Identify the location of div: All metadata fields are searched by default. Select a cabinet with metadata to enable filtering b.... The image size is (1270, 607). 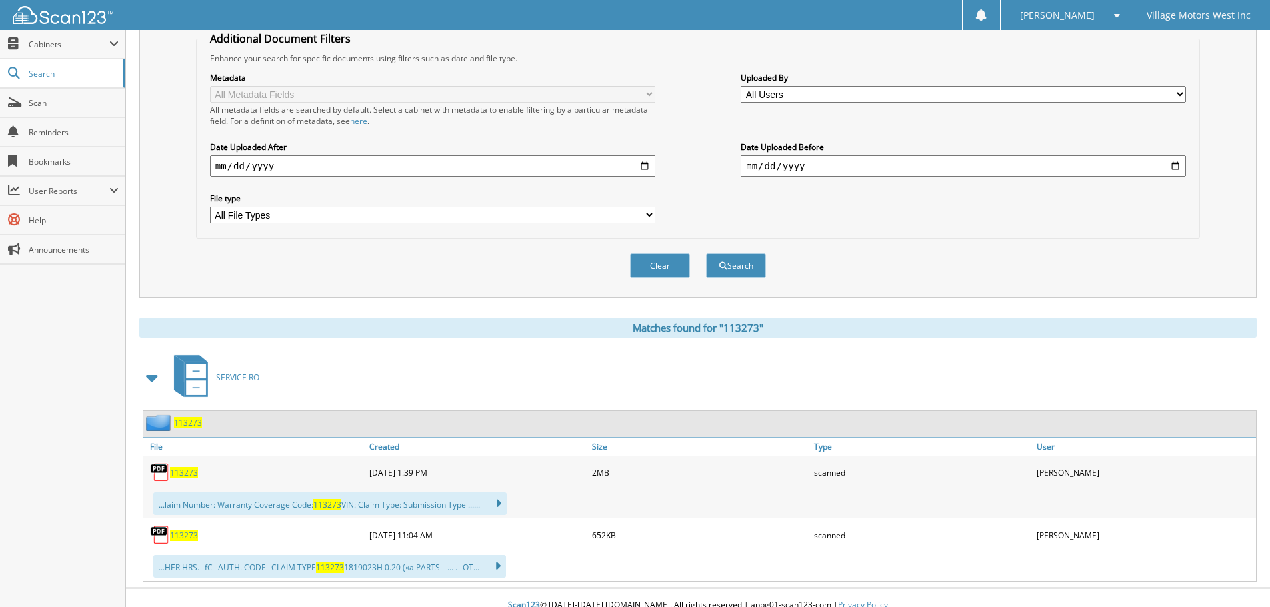
(433, 115).